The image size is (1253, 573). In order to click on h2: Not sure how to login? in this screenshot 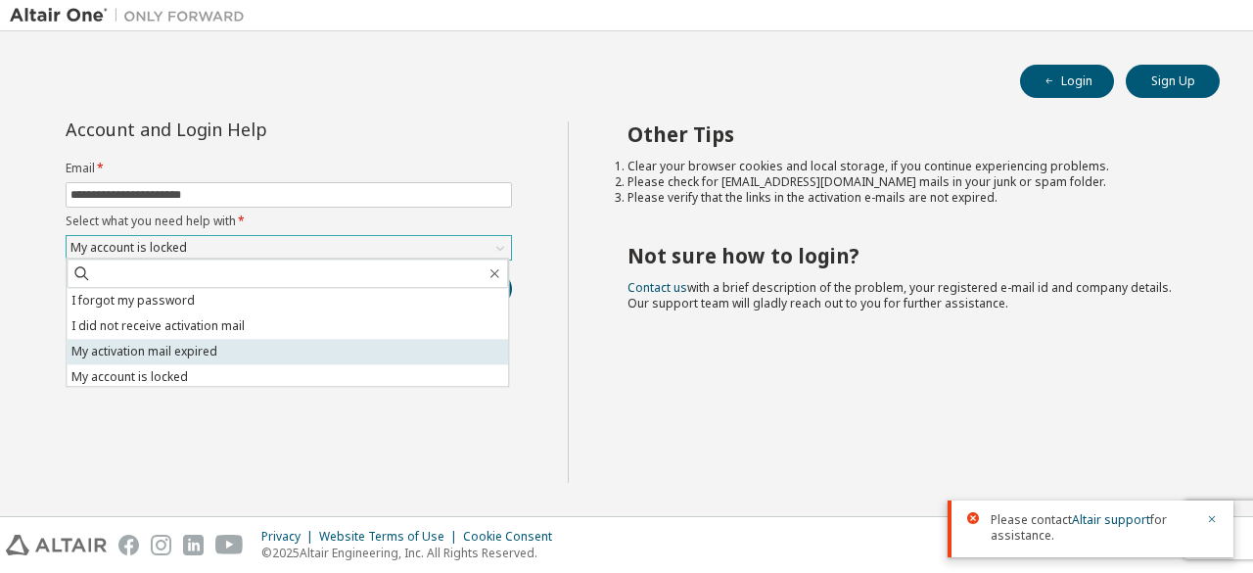, I will do `click(906, 255)`.